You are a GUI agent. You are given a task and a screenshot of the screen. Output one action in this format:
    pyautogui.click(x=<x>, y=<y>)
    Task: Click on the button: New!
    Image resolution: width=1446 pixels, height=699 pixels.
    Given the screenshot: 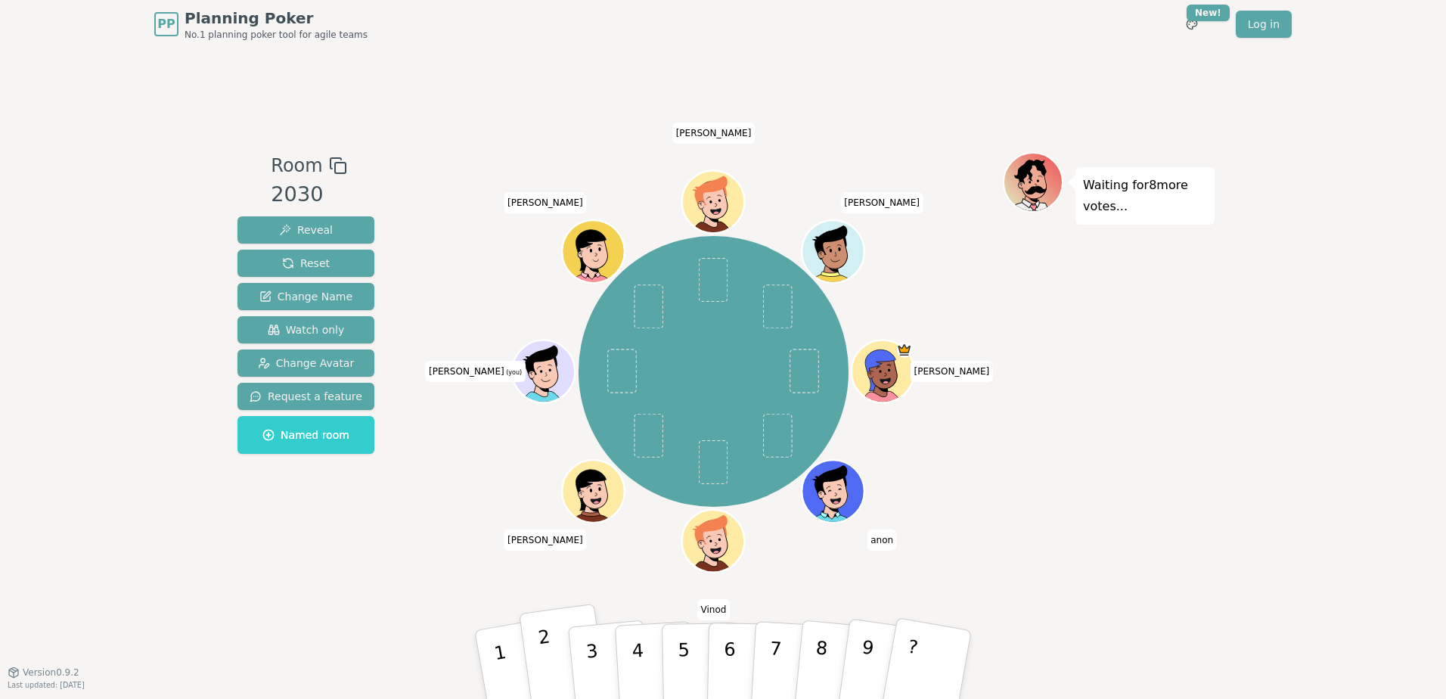 What is the action you would take?
    pyautogui.click(x=1192, y=24)
    